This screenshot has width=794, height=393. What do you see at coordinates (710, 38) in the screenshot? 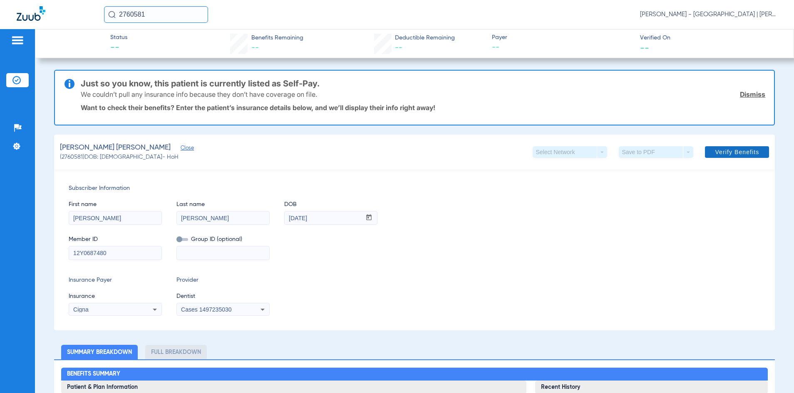
I see `span: Verified On` at bounding box center [710, 38].